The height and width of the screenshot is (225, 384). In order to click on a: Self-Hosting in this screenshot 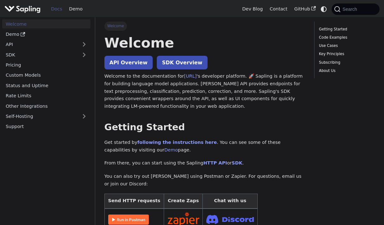, I will do `click(46, 117)`.